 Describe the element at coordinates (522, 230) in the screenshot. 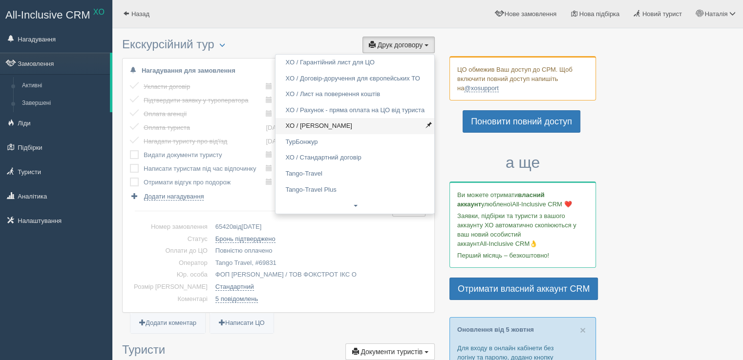

I see `p: Заявки, підбірки та туристи з вашого аккаунту ХО автоматично скопіюються у ваш новий особистий ак...` at that location.